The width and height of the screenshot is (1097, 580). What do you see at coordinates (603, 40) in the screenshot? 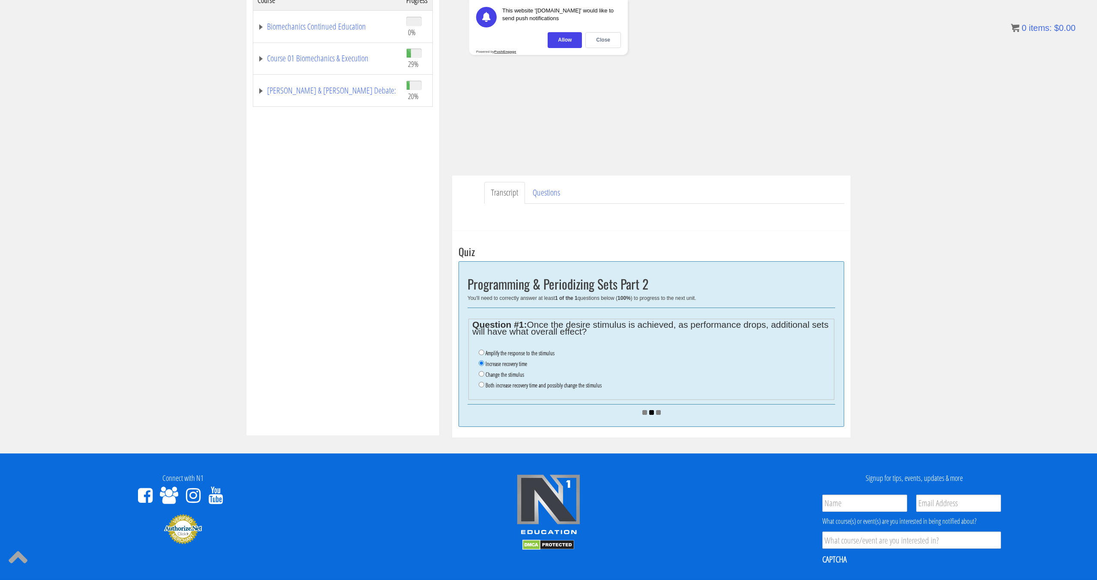
I see `div: Close` at bounding box center [603, 40].